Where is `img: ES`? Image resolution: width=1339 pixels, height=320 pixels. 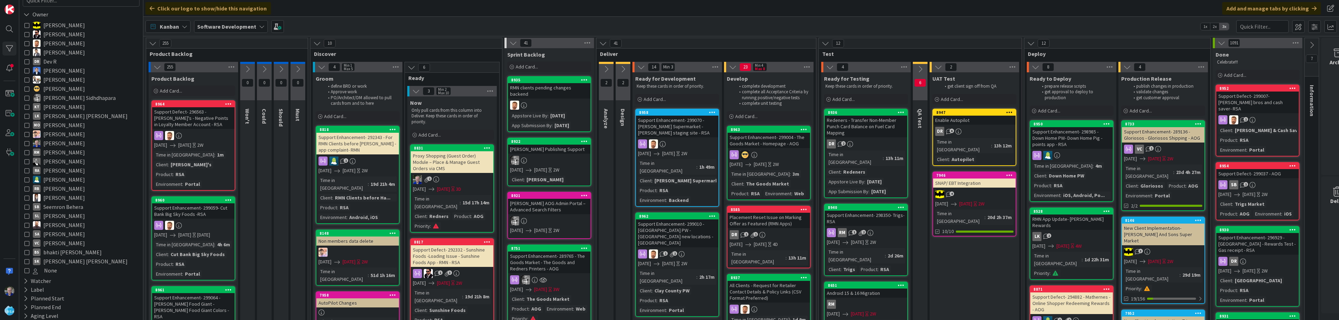 img: ES is located at coordinates (37, 80).